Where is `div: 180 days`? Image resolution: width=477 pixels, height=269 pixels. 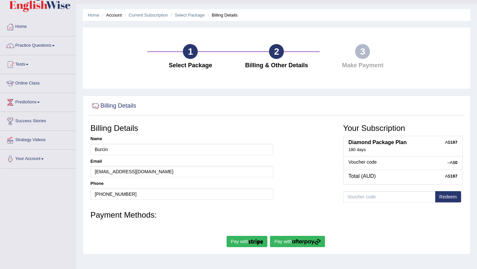
div: 180 days is located at coordinates (403, 150).